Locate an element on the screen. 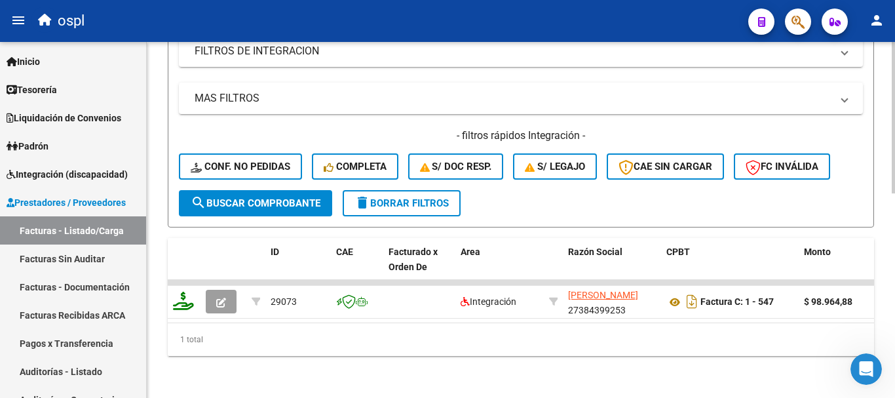  mat-icon: menu is located at coordinates (18, 20).